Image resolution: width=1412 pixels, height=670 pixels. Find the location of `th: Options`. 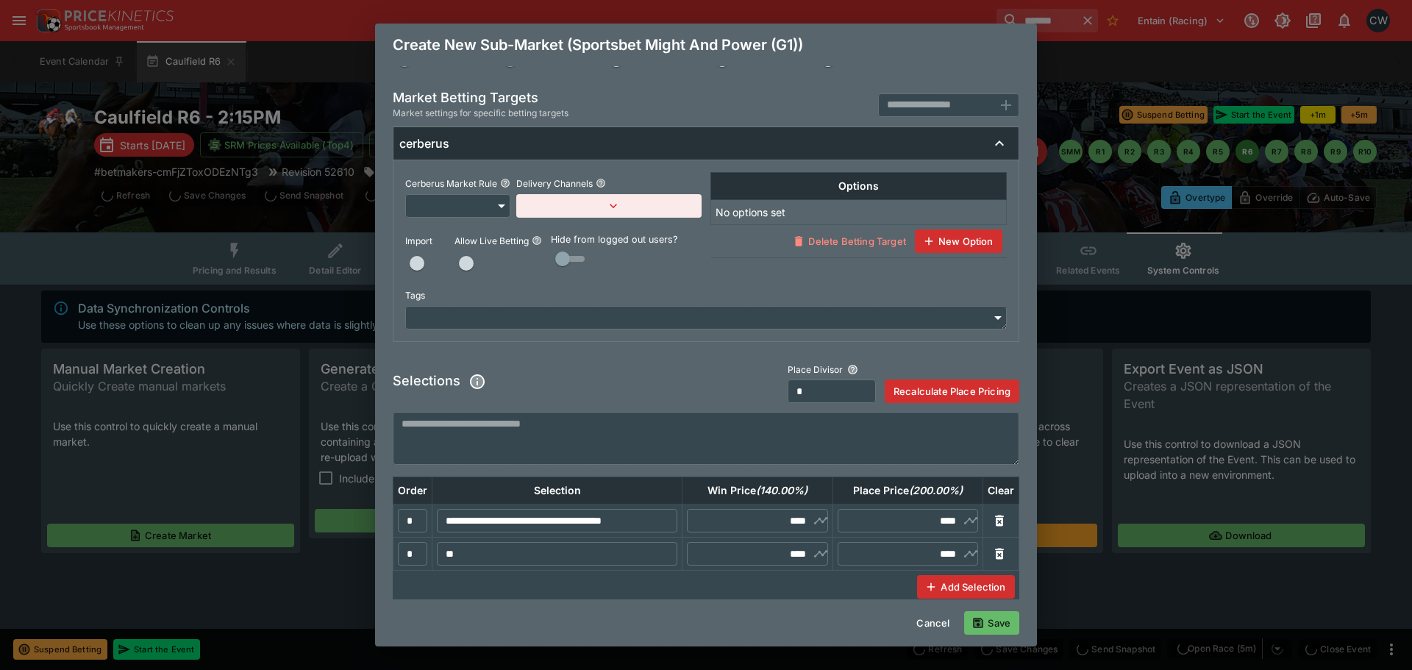

th: Options is located at coordinates (859, 186).